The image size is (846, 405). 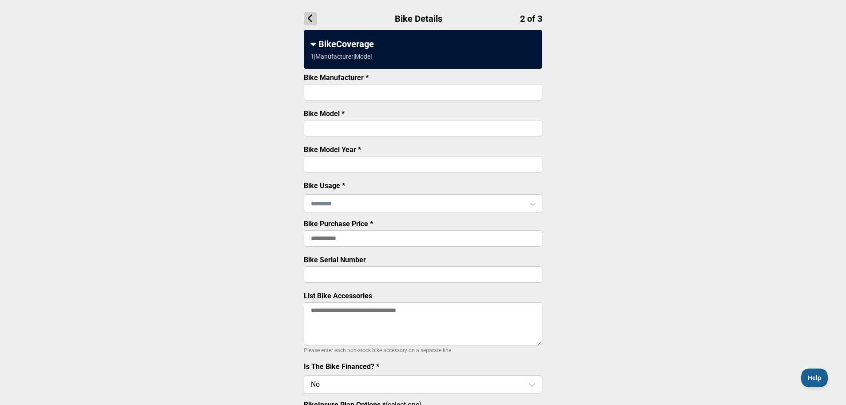 I want to click on h1: Bike Details, so click(x=423, y=19).